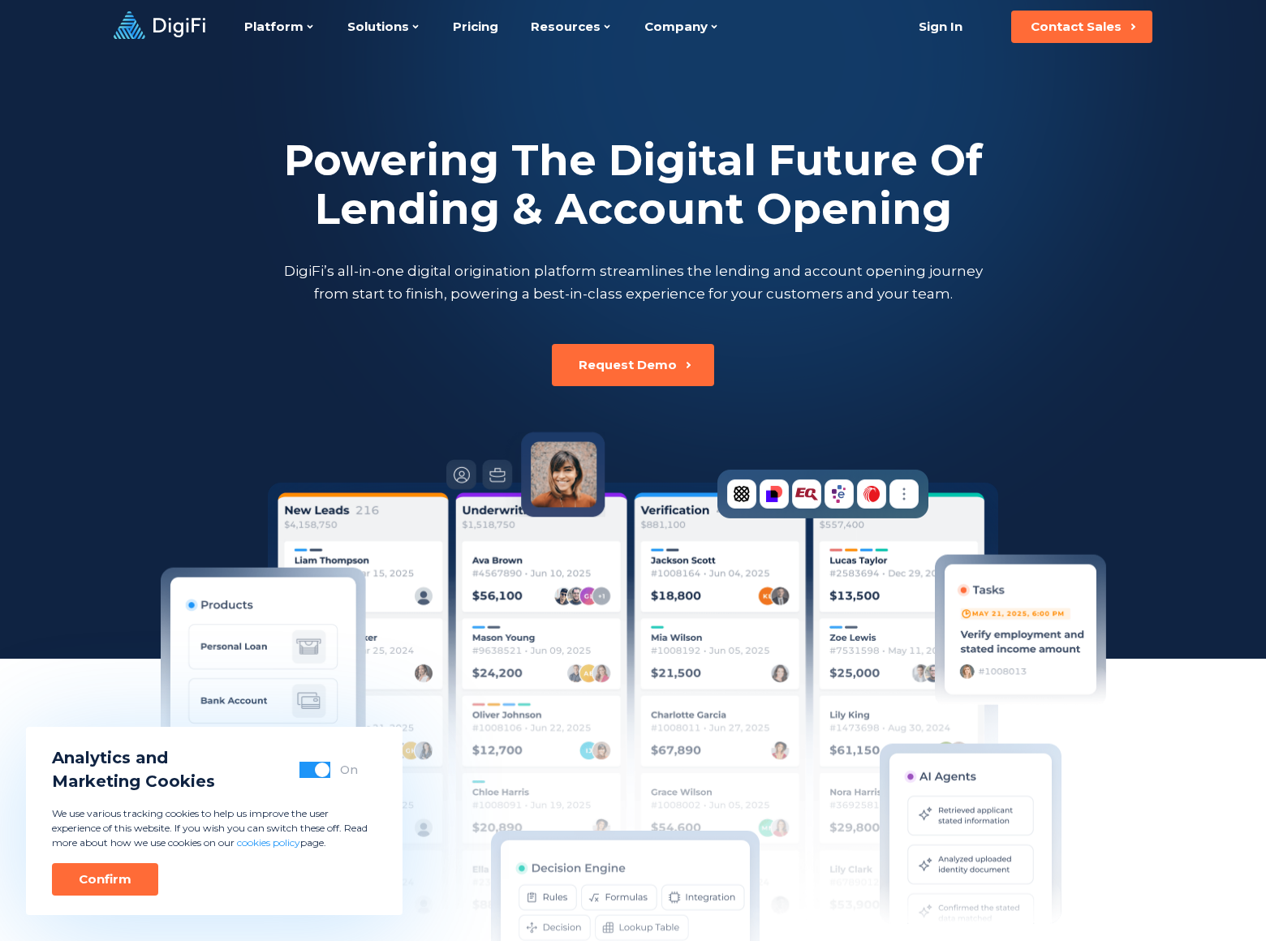  Describe the element at coordinates (940, 27) in the screenshot. I see `a: Sign In` at that location.